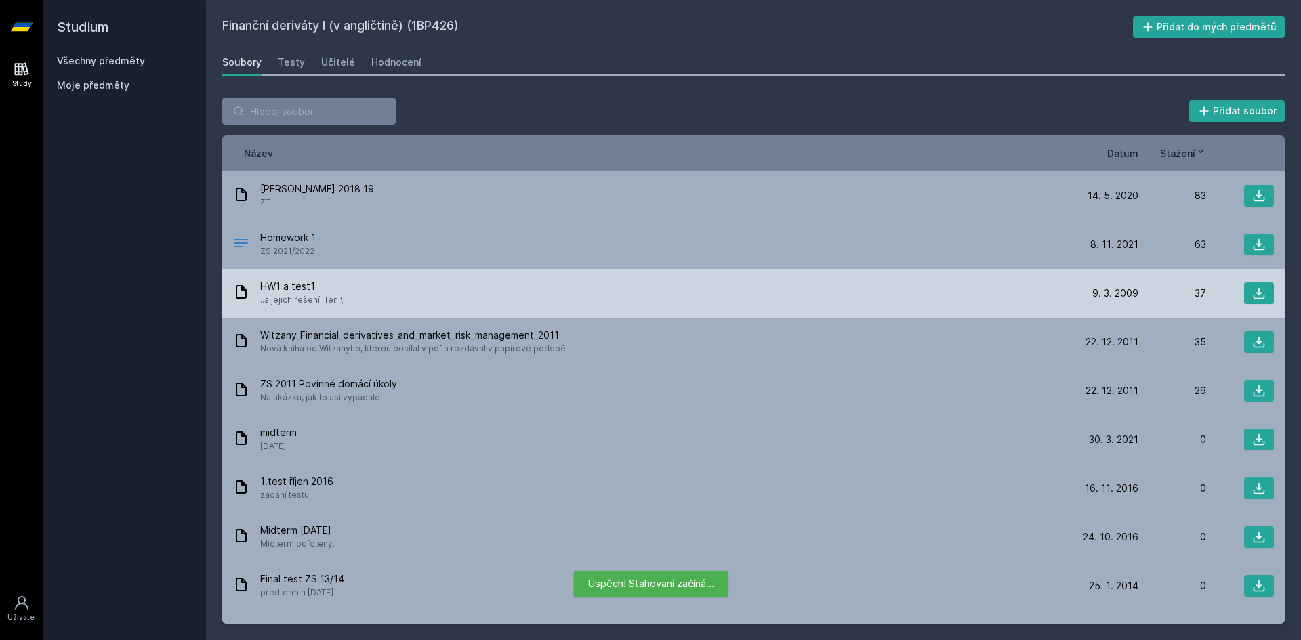 Image resolution: width=1301 pixels, height=640 pixels. I want to click on span: midterm, so click(278, 433).